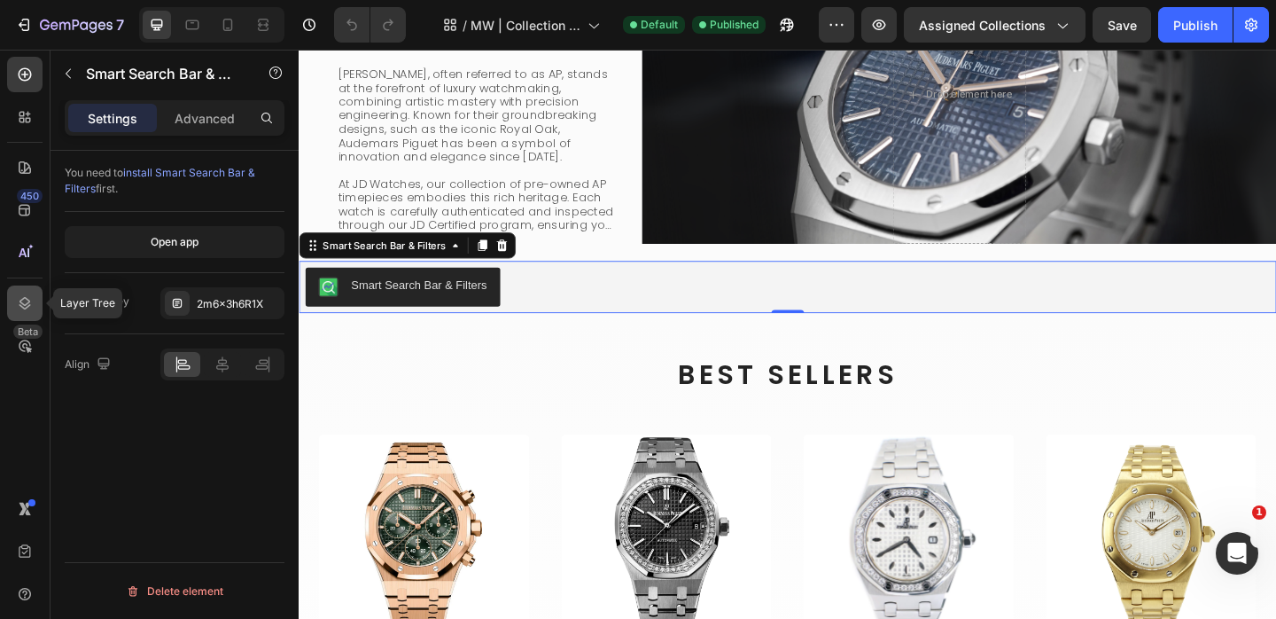 The height and width of the screenshot is (619, 1276). What do you see at coordinates (370, 25) in the screenshot?
I see `div: Undo/Redo` at bounding box center [370, 25].